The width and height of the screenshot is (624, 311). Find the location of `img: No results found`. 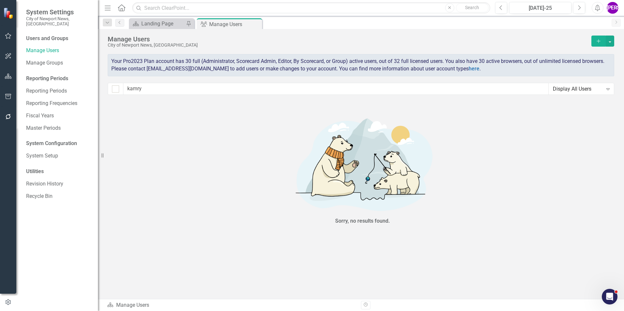

img: No results found is located at coordinates (363, 164).